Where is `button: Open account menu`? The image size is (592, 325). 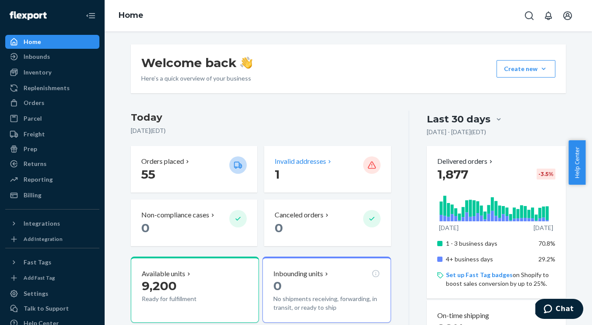
button: Open account menu is located at coordinates (567, 16).